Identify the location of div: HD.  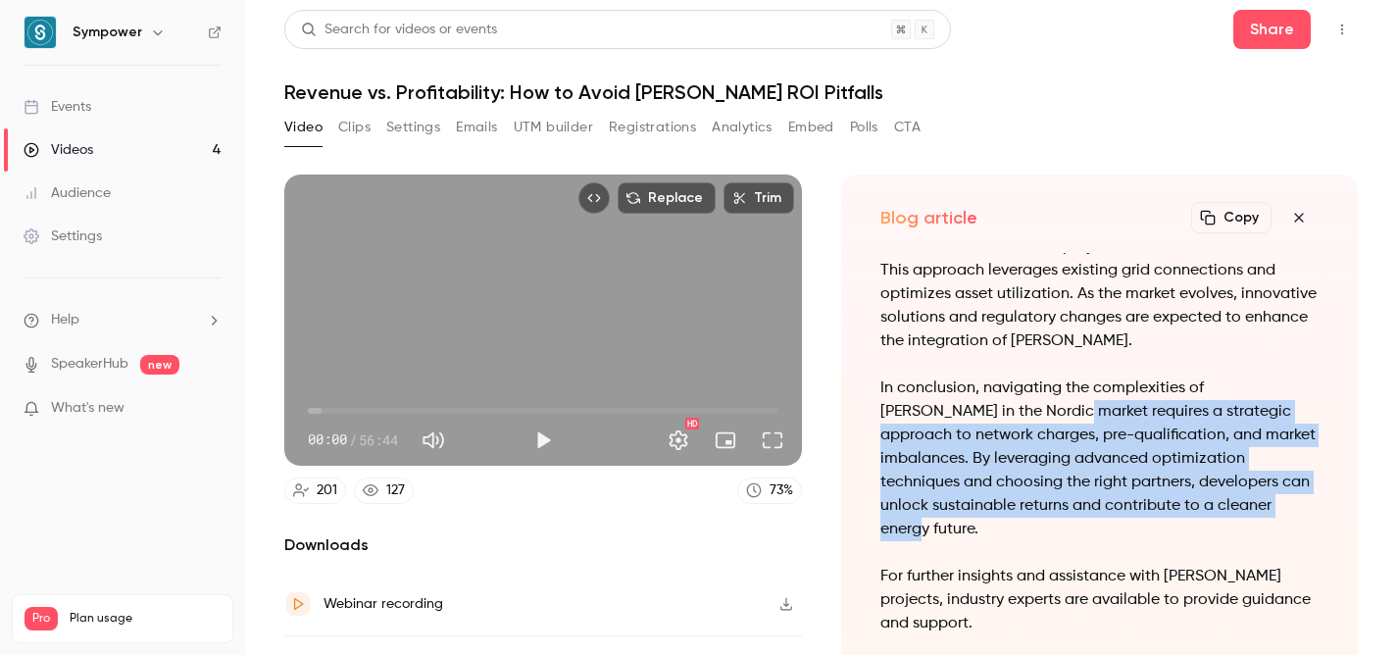
(692, 423).